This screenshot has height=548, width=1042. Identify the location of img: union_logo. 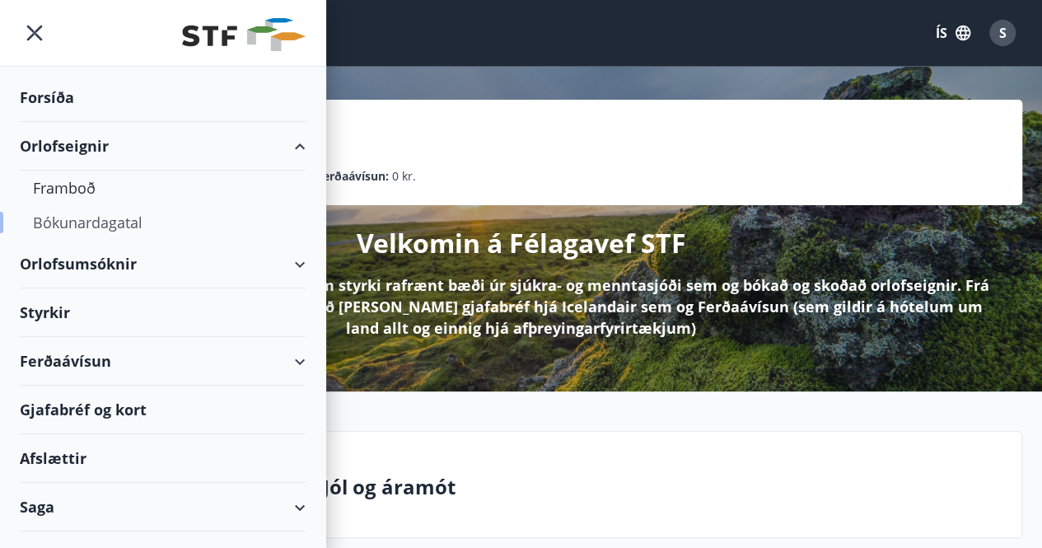
(244, 35).